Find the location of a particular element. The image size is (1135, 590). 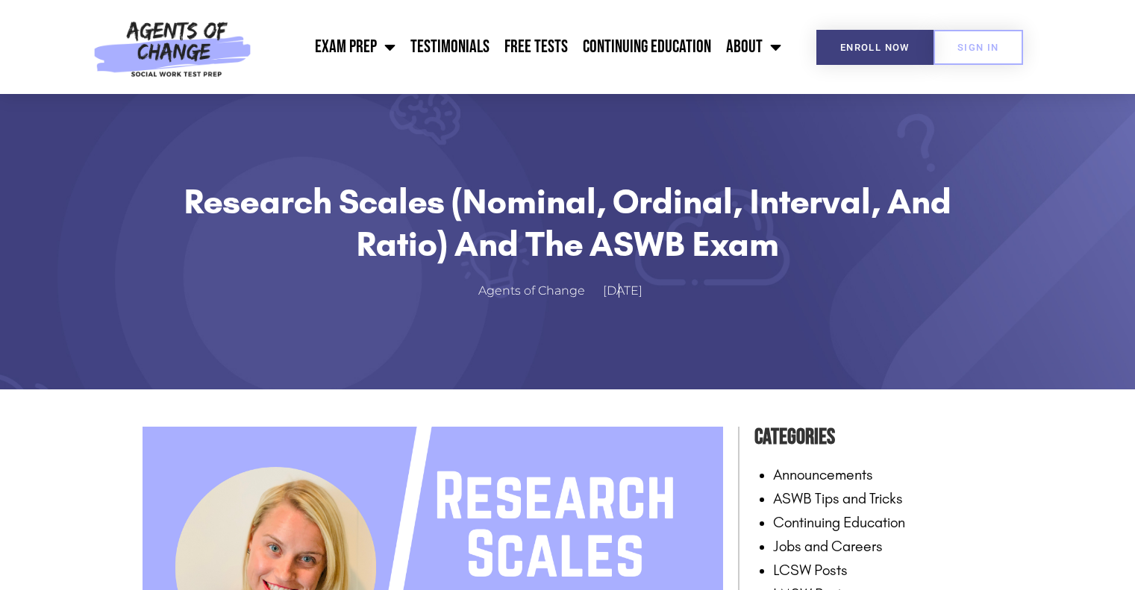

span: Enroll Now is located at coordinates (875, 47).